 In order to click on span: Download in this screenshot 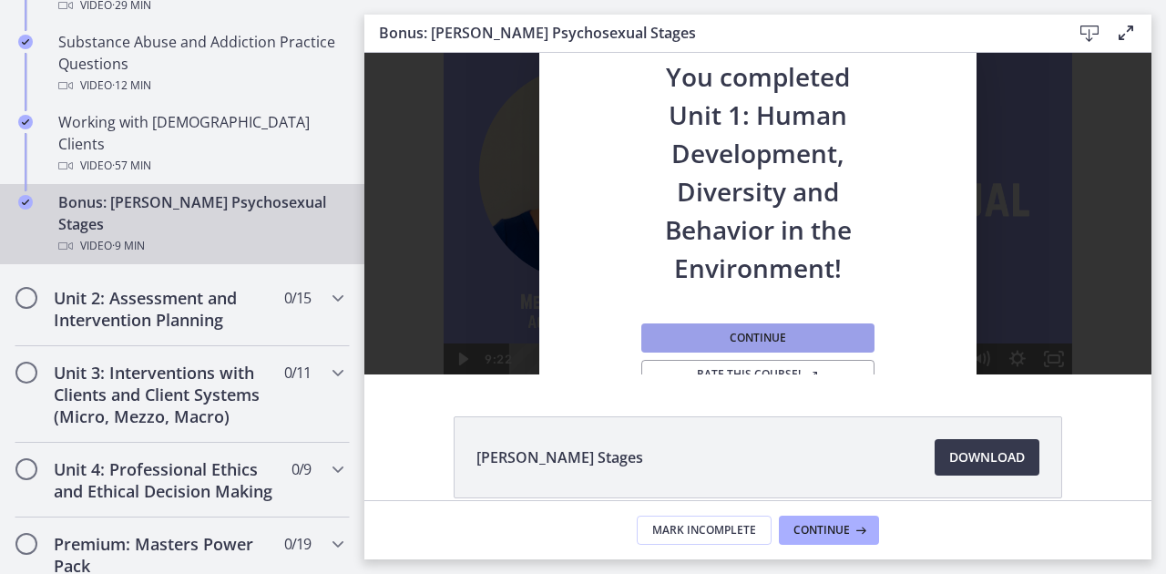, I will do `click(987, 457)`.